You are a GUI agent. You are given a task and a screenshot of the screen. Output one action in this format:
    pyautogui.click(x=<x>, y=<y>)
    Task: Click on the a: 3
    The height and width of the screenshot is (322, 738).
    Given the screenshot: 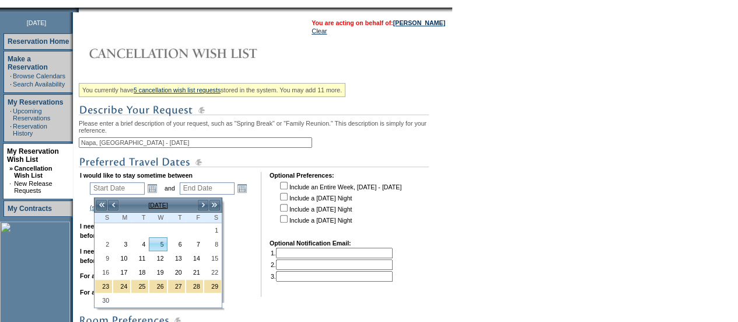 What is the action you would take?
    pyautogui.click(x=121, y=244)
    